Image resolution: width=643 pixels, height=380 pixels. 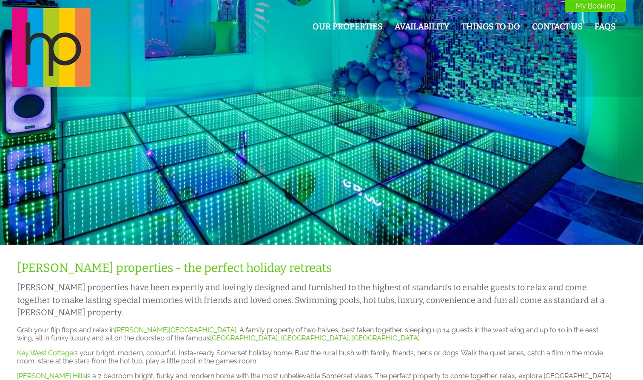 I want to click on a: Contact Us, so click(x=557, y=26).